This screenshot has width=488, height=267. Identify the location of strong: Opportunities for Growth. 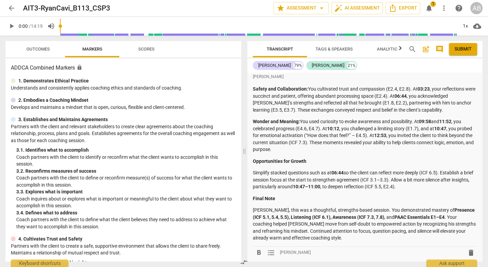
(280, 161).